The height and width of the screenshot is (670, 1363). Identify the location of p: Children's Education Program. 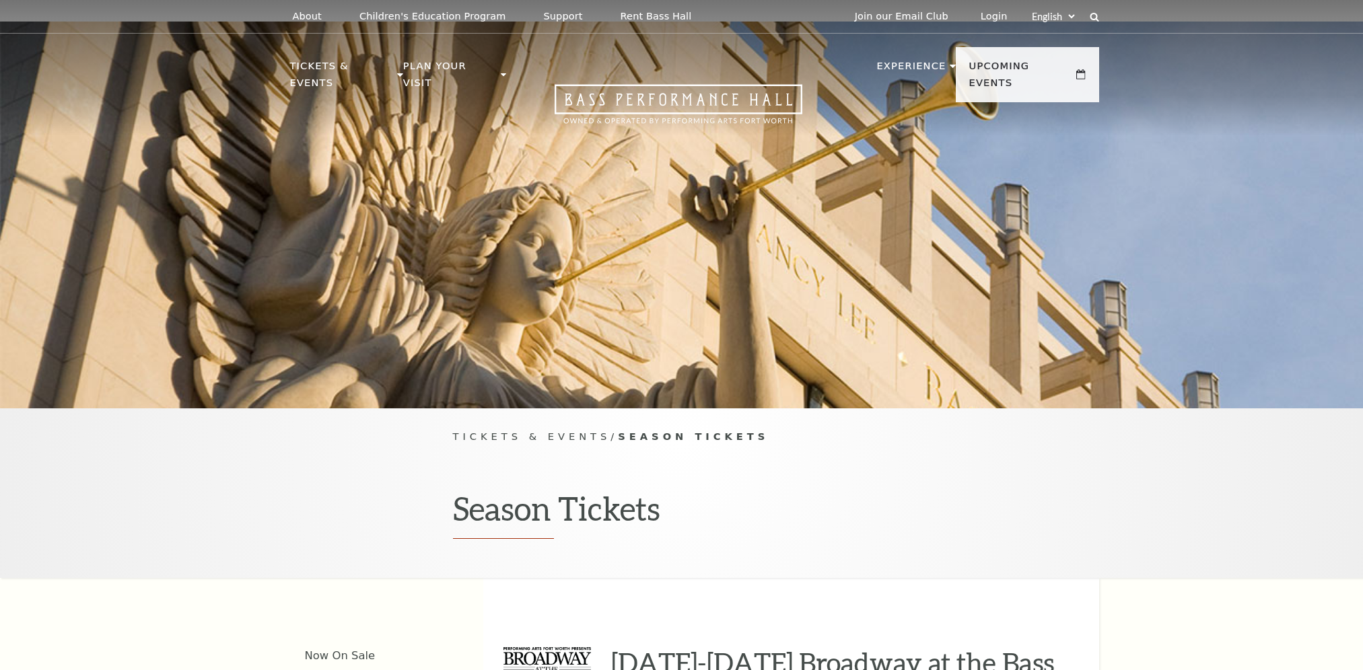
(433, 16).